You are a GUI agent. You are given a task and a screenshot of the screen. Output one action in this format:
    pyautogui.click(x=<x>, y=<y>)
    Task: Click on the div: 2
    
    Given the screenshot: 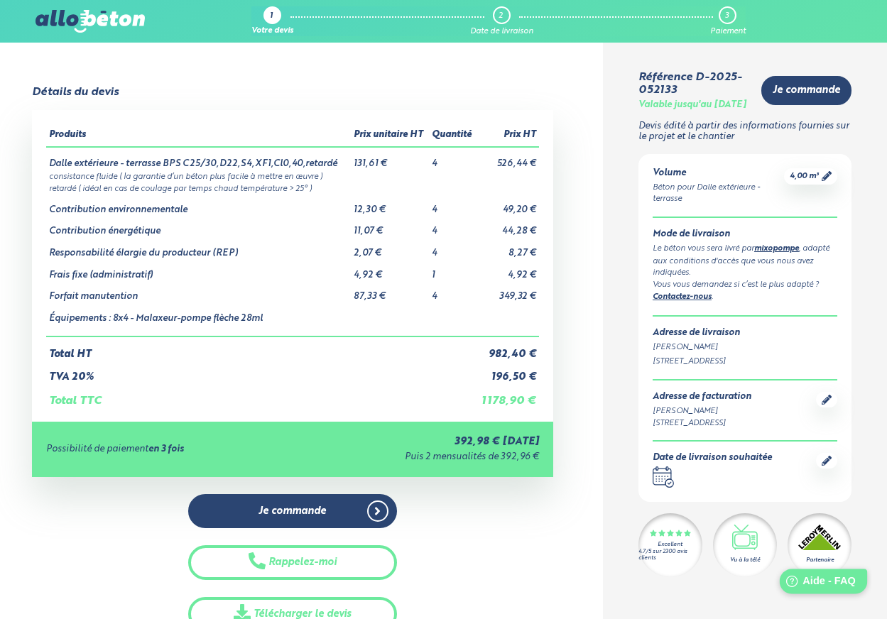 What is the action you would take?
    pyautogui.click(x=501, y=16)
    